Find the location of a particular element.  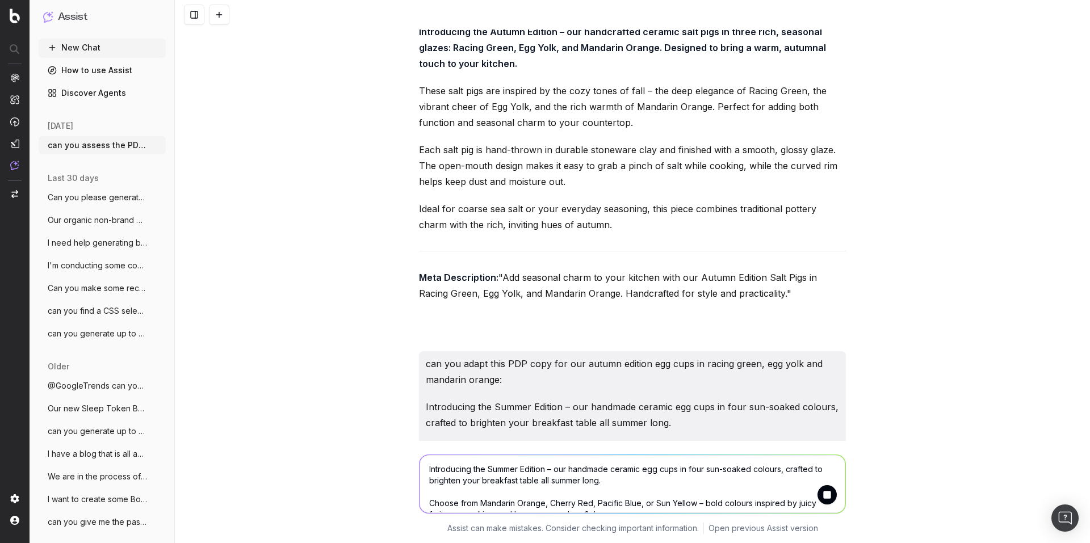

button: can you find a CSS selector that will ex is located at coordinates (102, 311).